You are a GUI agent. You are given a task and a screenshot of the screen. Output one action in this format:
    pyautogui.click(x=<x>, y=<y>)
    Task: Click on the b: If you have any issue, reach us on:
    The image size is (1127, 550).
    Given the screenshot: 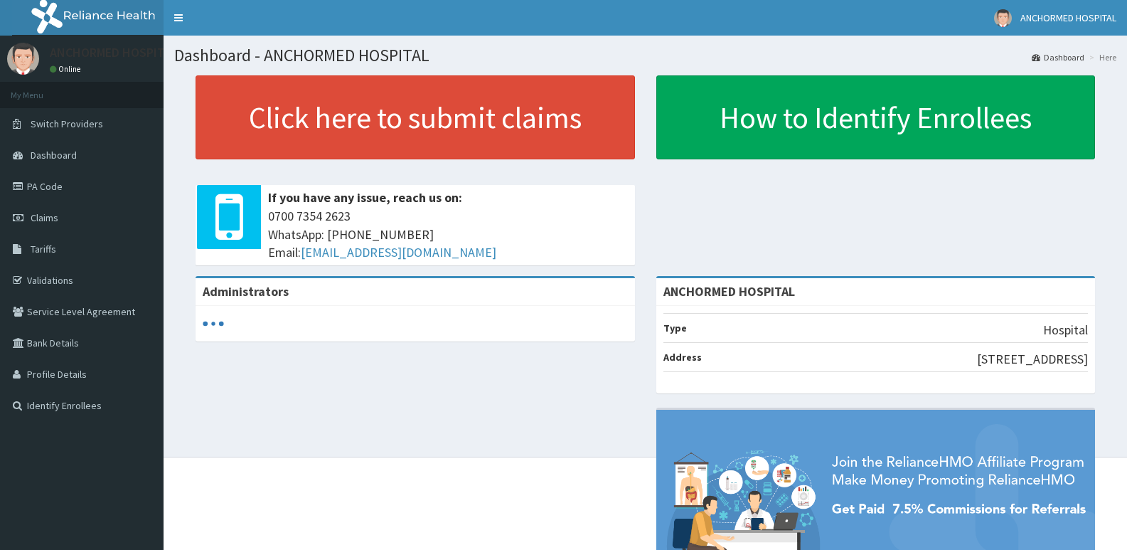 What is the action you would take?
    pyautogui.click(x=365, y=197)
    